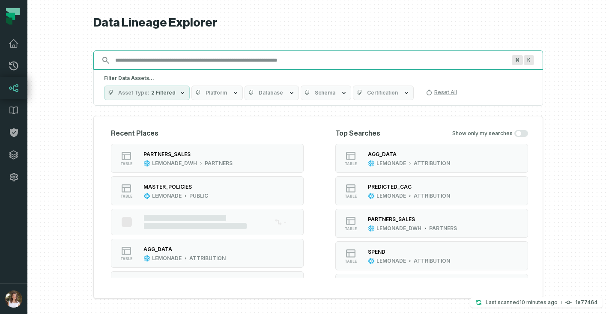 Image resolution: width=609 pixels, height=314 pixels. I want to click on h4: 1e77464, so click(586, 303).